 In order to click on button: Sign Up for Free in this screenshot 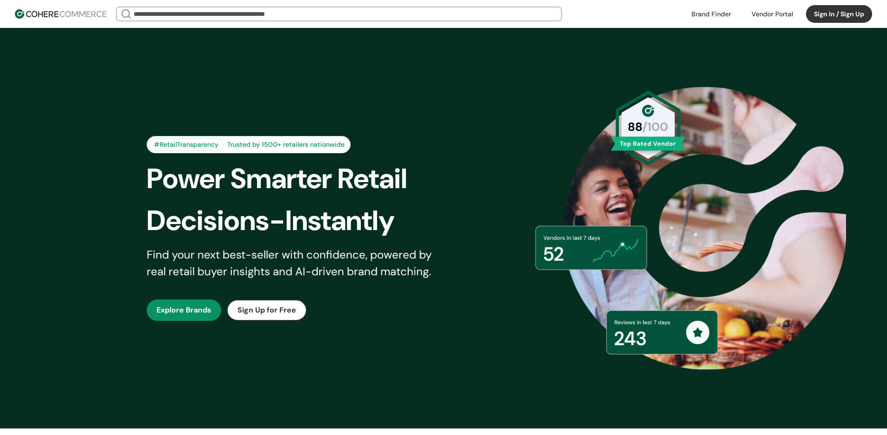, I will do `click(267, 310)`.